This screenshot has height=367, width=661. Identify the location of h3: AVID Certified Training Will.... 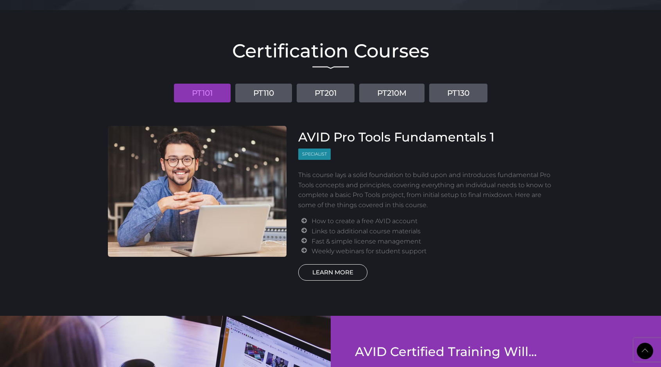
(448, 352).